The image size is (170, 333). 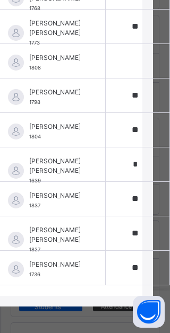 I want to click on button: Open asap, so click(x=149, y=312).